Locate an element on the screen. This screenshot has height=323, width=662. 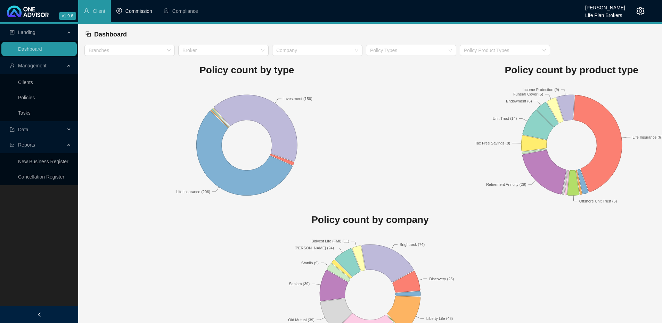
span: Reports is located at coordinates (26, 145).